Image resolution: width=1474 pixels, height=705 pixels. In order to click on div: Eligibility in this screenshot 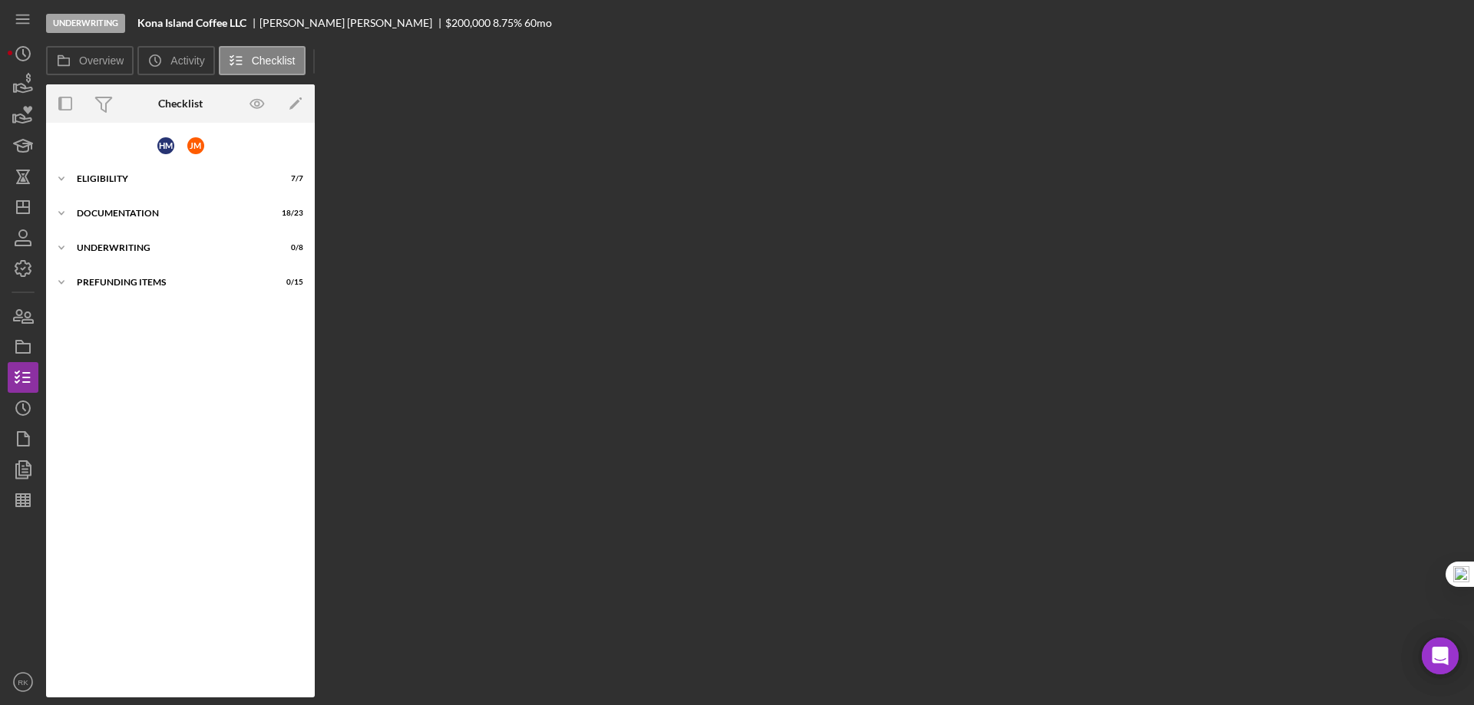, I will do `click(170, 179)`.